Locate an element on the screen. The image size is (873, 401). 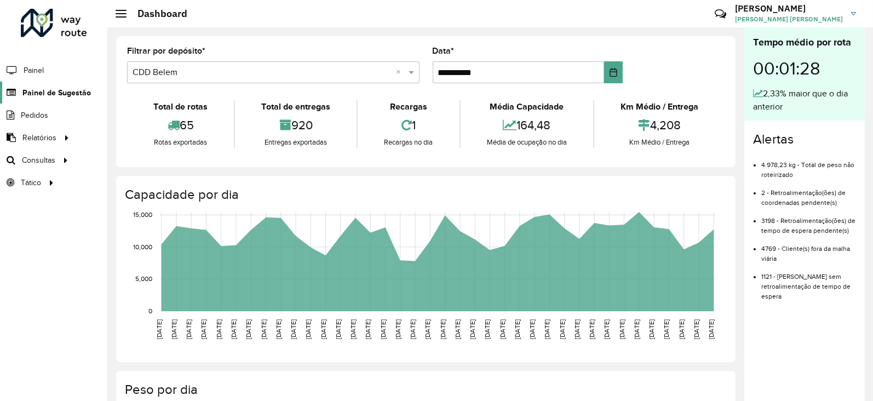
div: Total de entregas is located at coordinates (296, 107).